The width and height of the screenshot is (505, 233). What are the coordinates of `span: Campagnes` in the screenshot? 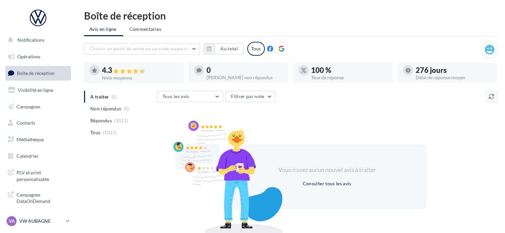 It's located at (28, 106).